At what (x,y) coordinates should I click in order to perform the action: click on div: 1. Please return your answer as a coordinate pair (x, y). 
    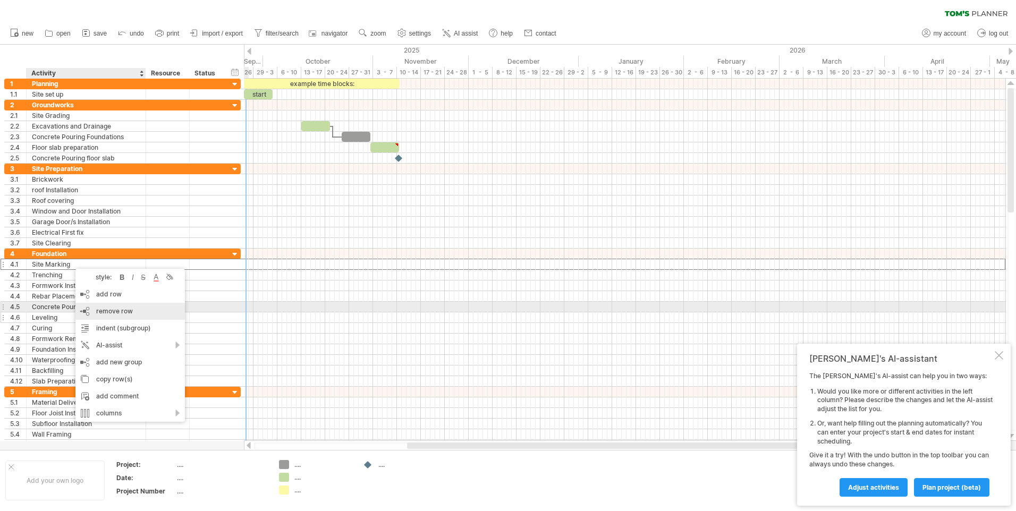
    Looking at the image, I should click on (18, 83).